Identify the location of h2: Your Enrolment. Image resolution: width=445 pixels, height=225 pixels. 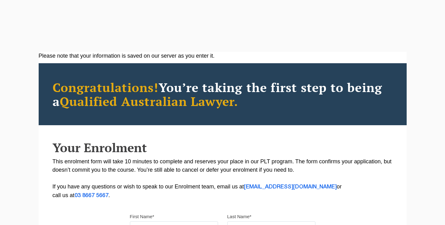
(223, 147).